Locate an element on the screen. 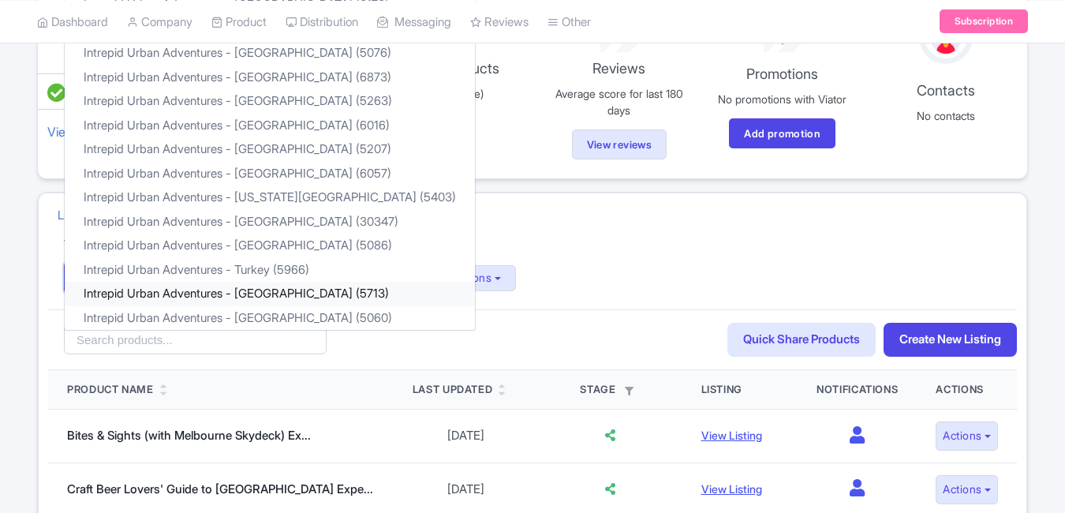 The width and height of the screenshot is (1065, 513). div: Last Updated is located at coordinates (453, 390).